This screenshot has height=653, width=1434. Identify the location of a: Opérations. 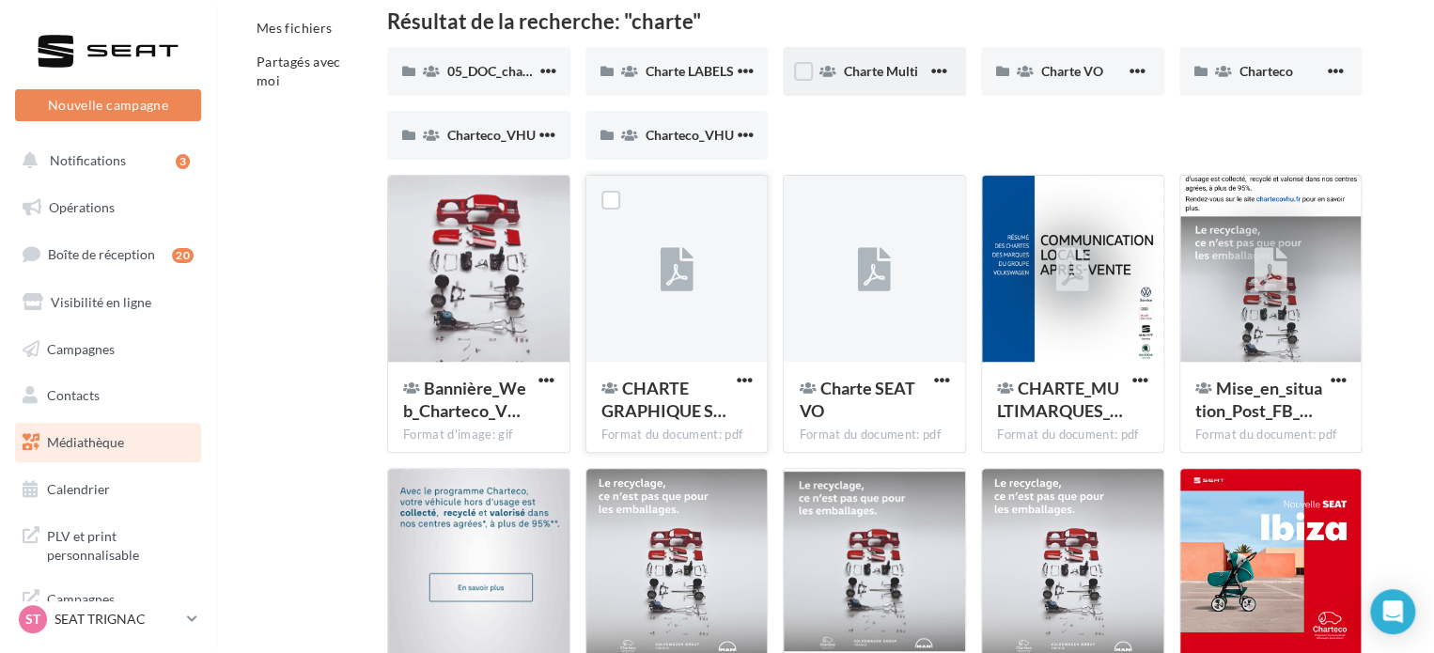
(108, 208).